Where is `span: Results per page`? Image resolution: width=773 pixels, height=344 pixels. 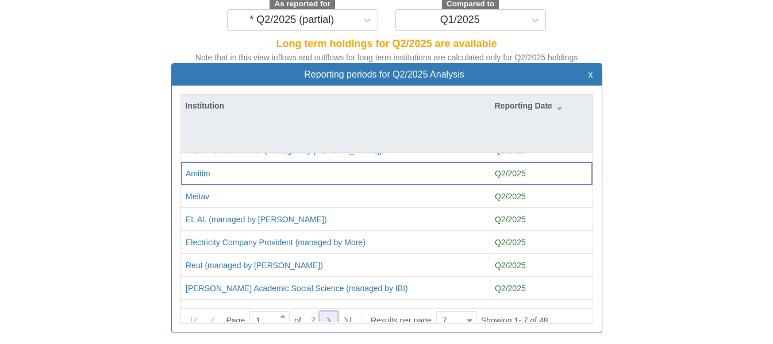
span: Results per page is located at coordinates (401, 321).